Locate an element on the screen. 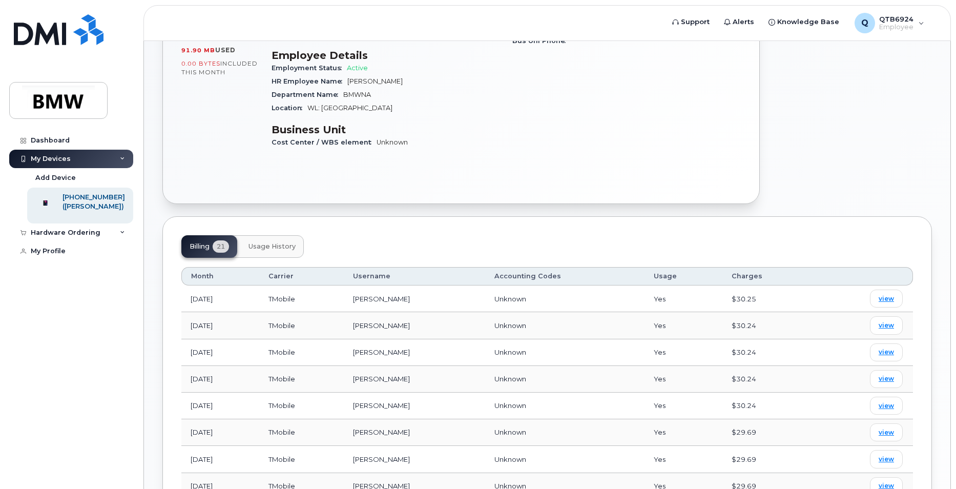  span: Department Name is located at coordinates (307, 94).